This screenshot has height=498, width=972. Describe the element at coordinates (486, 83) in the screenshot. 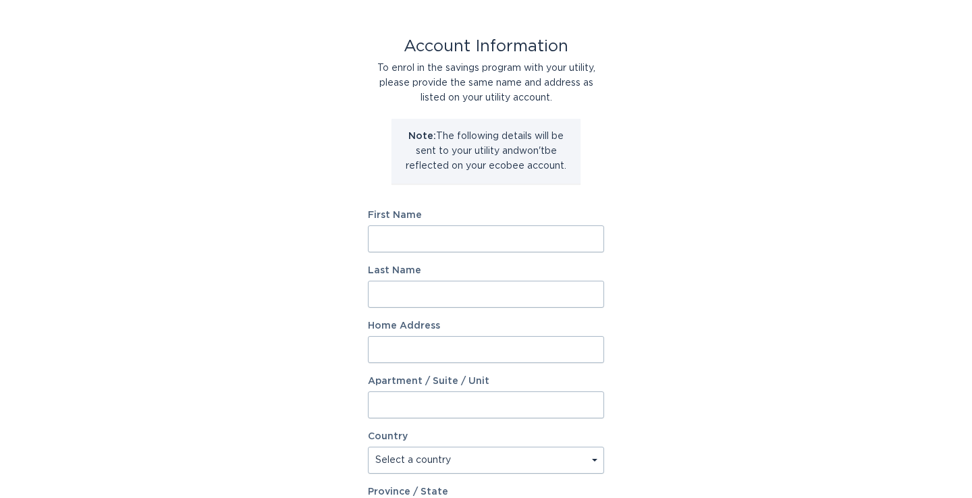

I see `div: To enrol in the savings program with your utility, please provide the same name and address as li...` at that location.